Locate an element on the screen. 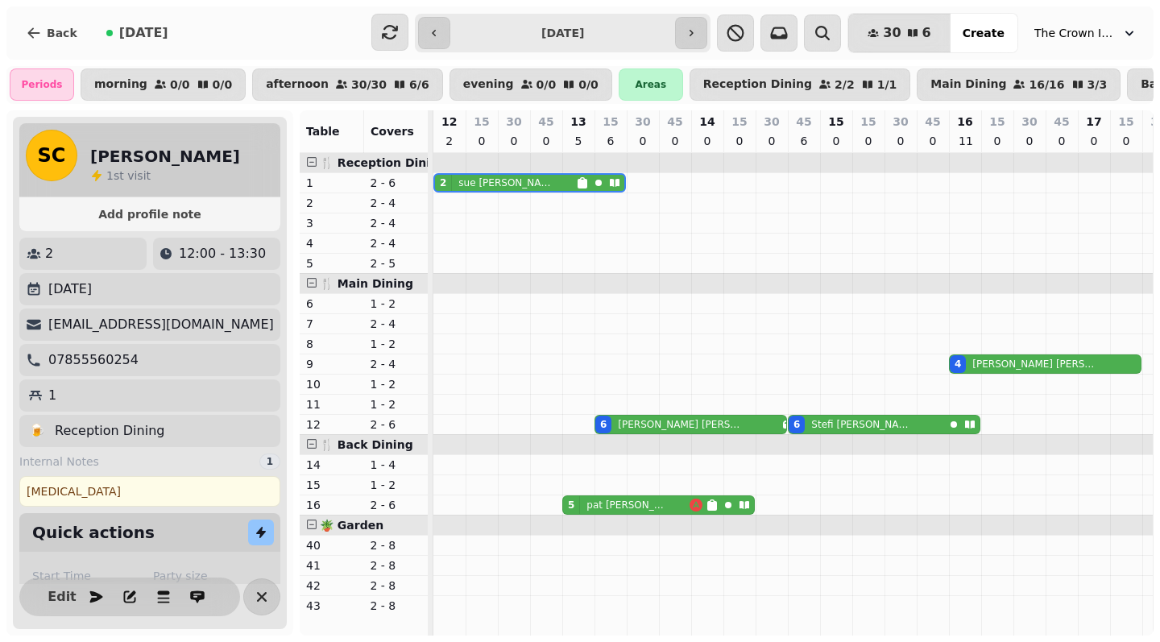 This screenshot has width=1160, height=642. p: 3 / 3 is located at coordinates (1097, 85).